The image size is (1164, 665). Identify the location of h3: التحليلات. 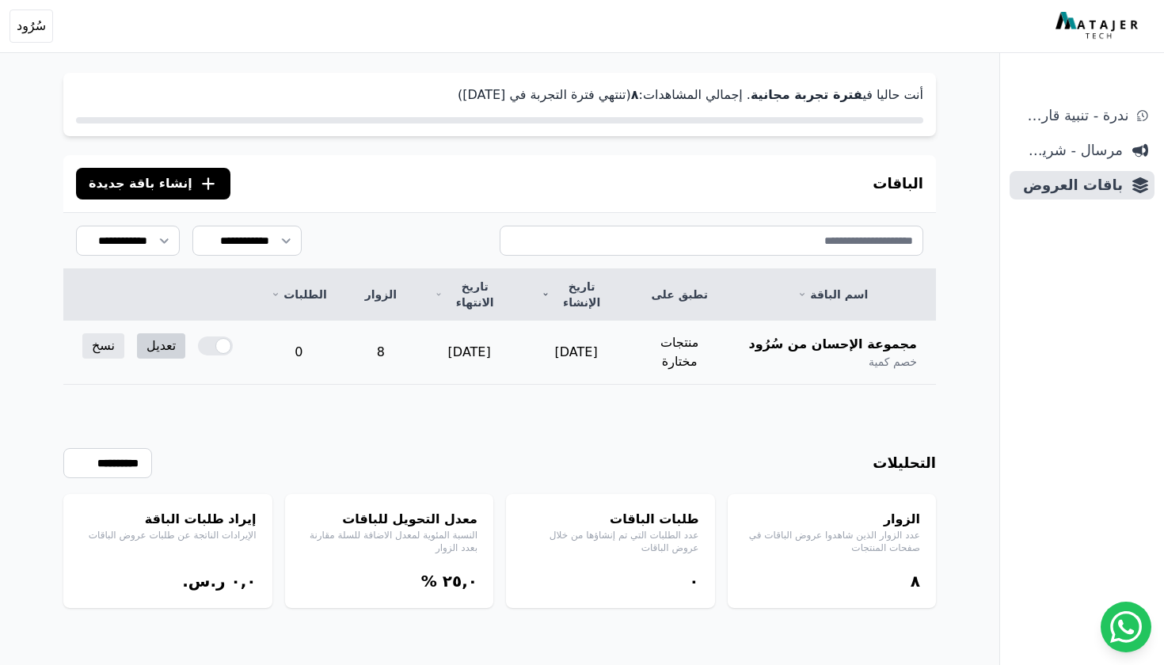
(904, 463).